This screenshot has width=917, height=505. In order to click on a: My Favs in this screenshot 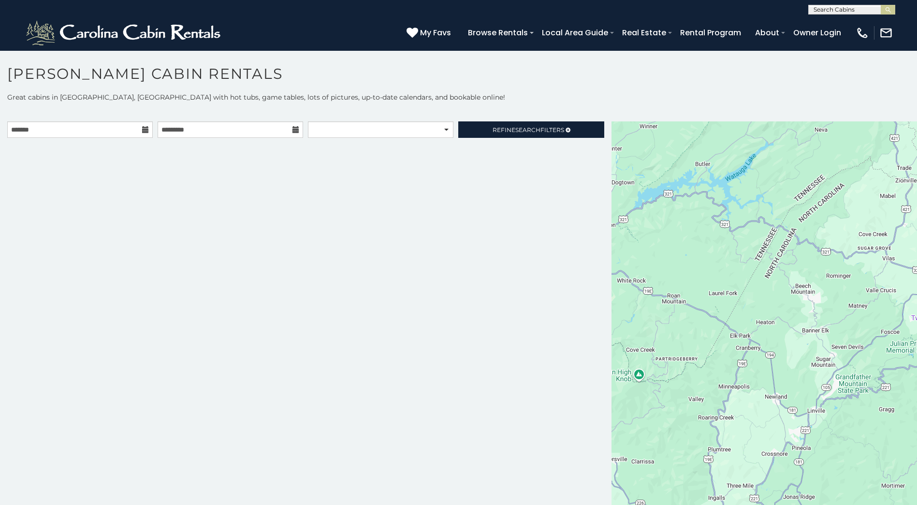, I will do `click(430, 33)`.